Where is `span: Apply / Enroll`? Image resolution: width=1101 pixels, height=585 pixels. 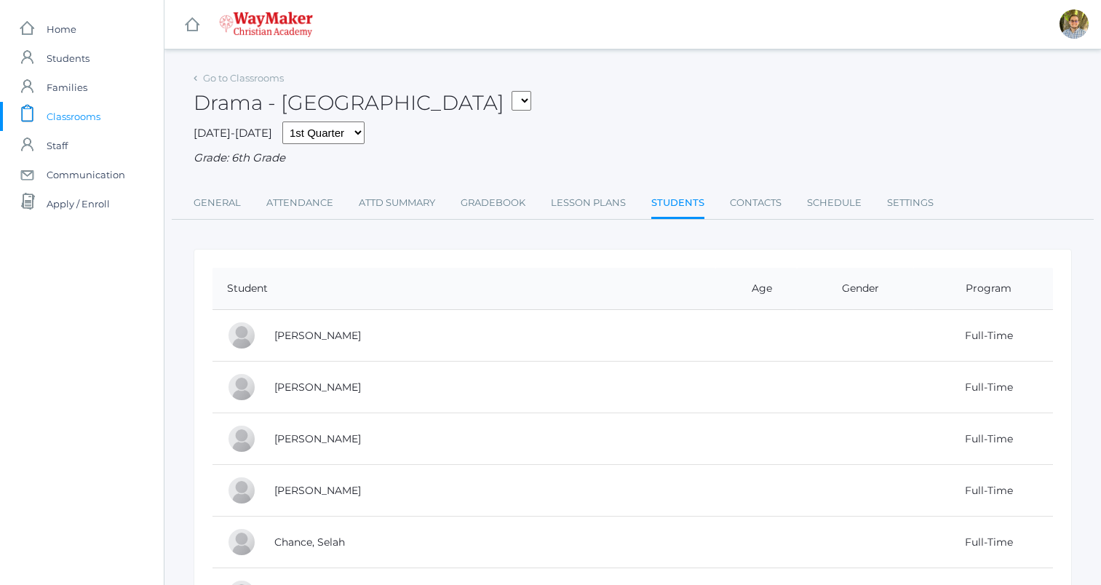 span: Apply / Enroll is located at coordinates (78, 204).